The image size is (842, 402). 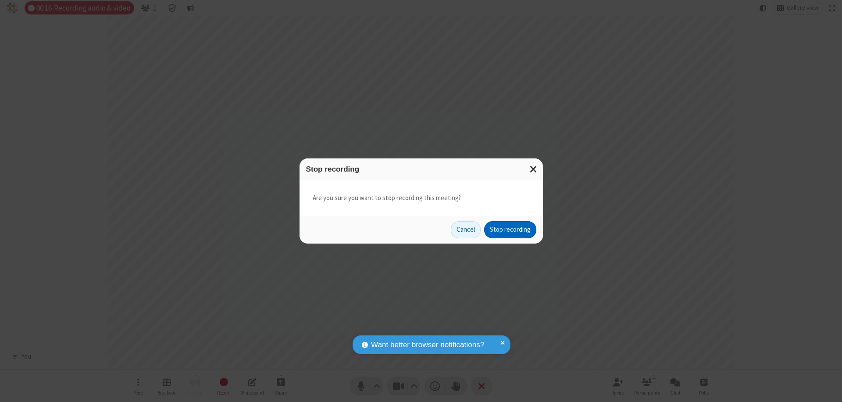 What do you see at coordinates (534, 169) in the screenshot?
I see `button: Close modal` at bounding box center [534, 169].